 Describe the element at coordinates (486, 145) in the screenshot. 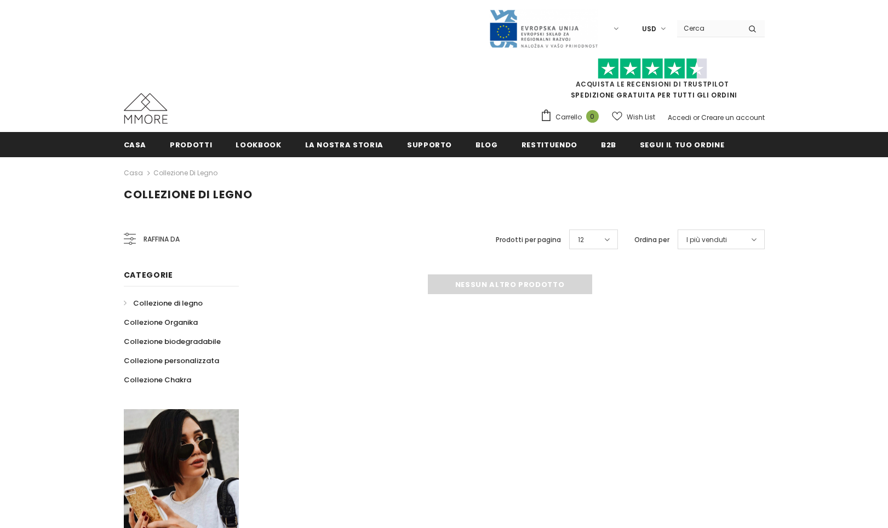

I see `span: Blog` at that location.